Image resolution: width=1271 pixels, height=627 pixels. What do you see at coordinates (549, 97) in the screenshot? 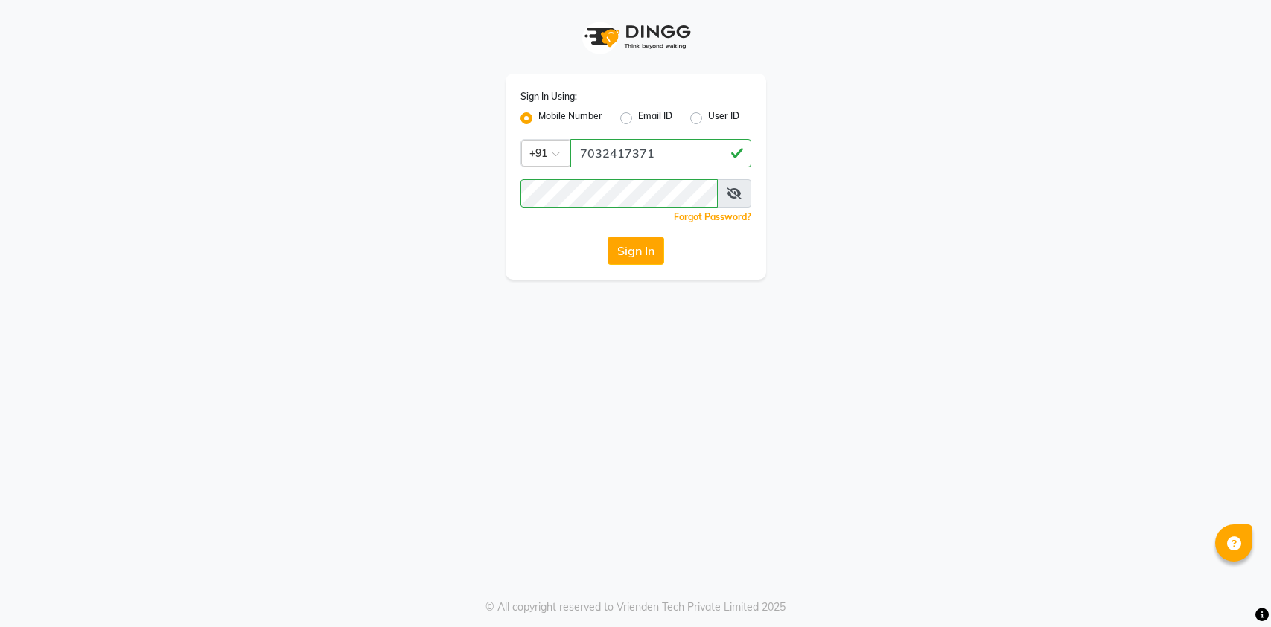
I see `label: Sign In Using:` at bounding box center [549, 97].